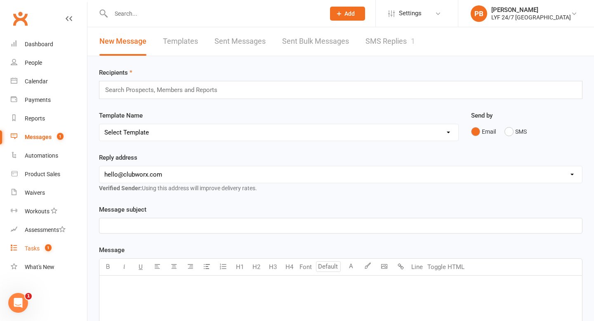 The width and height of the screenshot is (594, 321). I want to click on div: Product Sales, so click(43, 174).